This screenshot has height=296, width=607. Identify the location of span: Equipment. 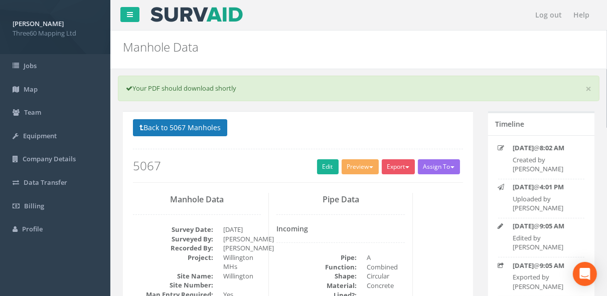
(40, 136).